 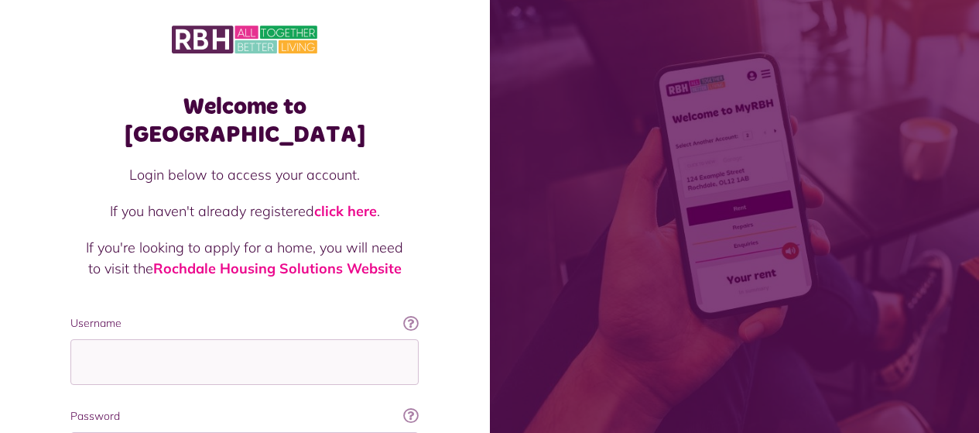 What do you see at coordinates (277, 268) in the screenshot?
I see `a: Rochdale Housing Solutions Website` at bounding box center [277, 268].